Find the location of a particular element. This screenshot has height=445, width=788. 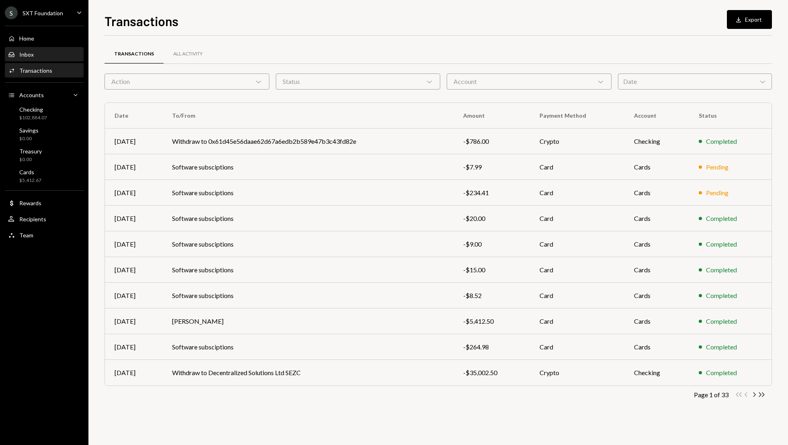

div: Checking is located at coordinates (33, 109).